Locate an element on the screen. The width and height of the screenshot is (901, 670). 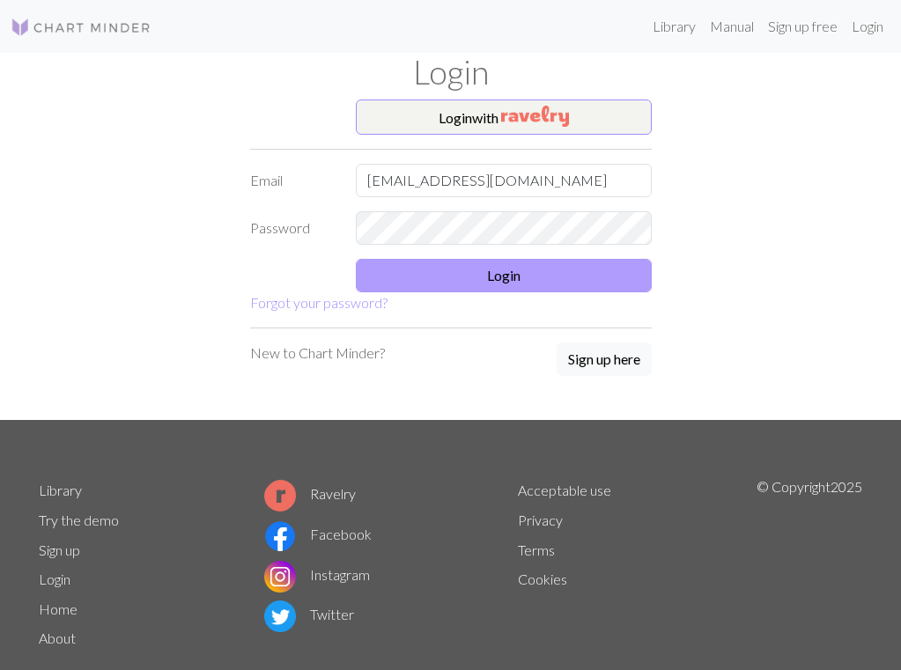
a: Acceptable use is located at coordinates (565, 490).